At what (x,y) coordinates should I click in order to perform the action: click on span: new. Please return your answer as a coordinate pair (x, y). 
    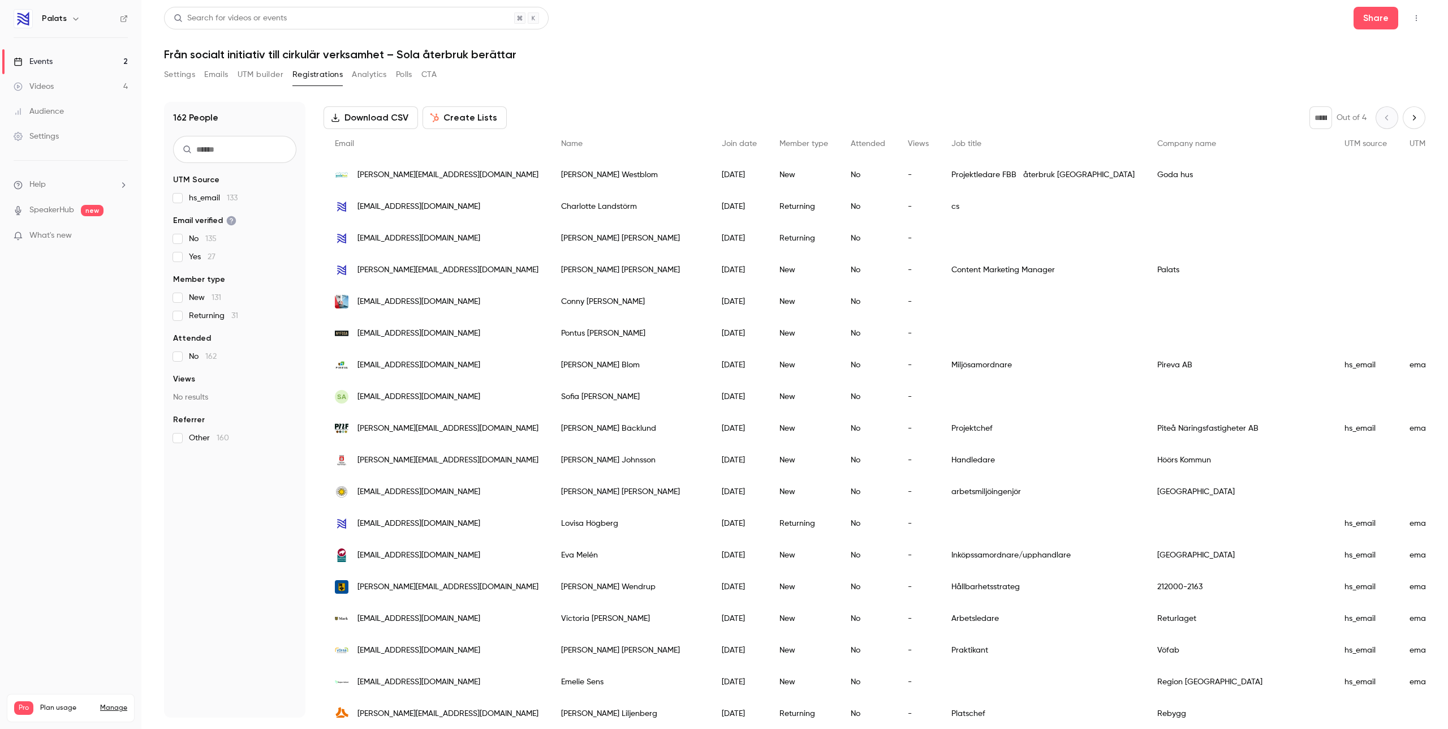
    Looking at the image, I should click on (92, 210).